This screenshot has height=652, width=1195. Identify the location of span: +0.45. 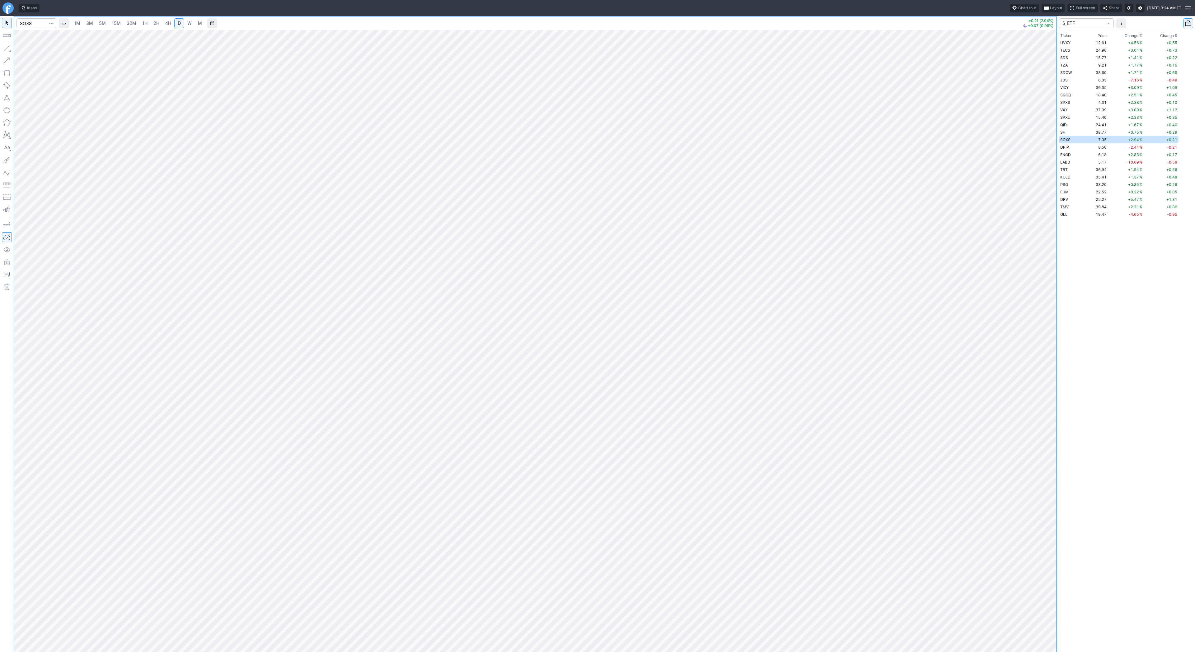
(1171, 95).